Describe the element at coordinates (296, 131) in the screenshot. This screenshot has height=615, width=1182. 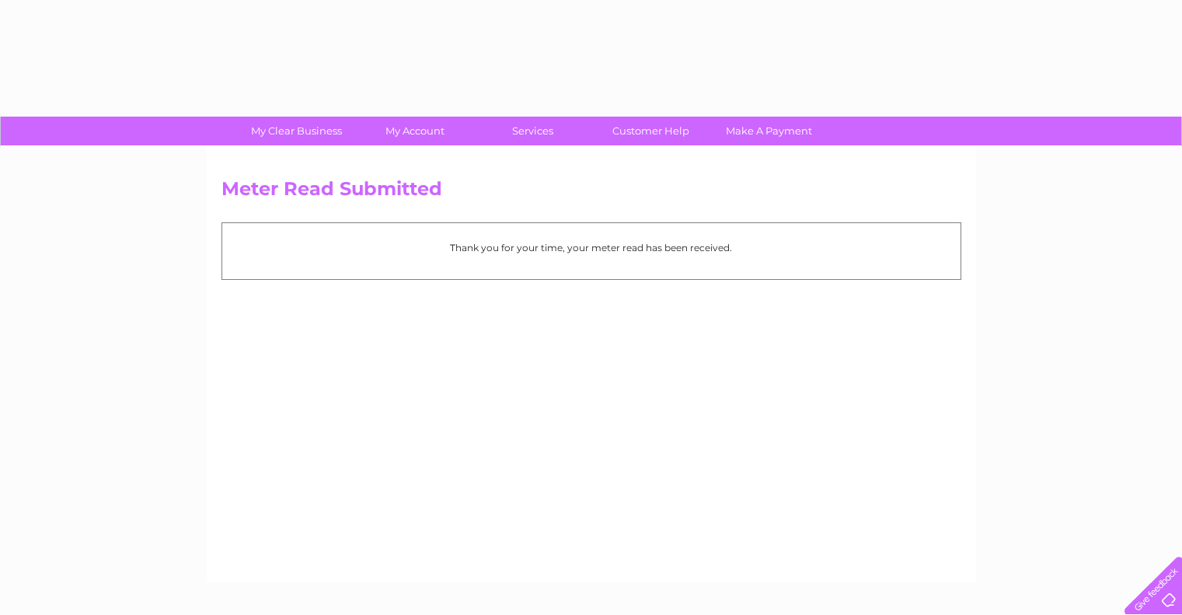
I see `a: My Clear Business` at that location.